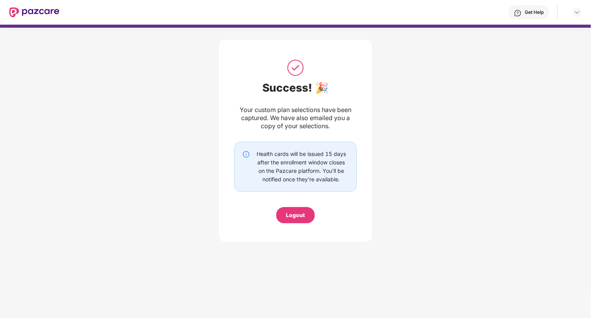  Describe the element at coordinates (34, 12) in the screenshot. I see `img: New Pazcare Logo` at that location.